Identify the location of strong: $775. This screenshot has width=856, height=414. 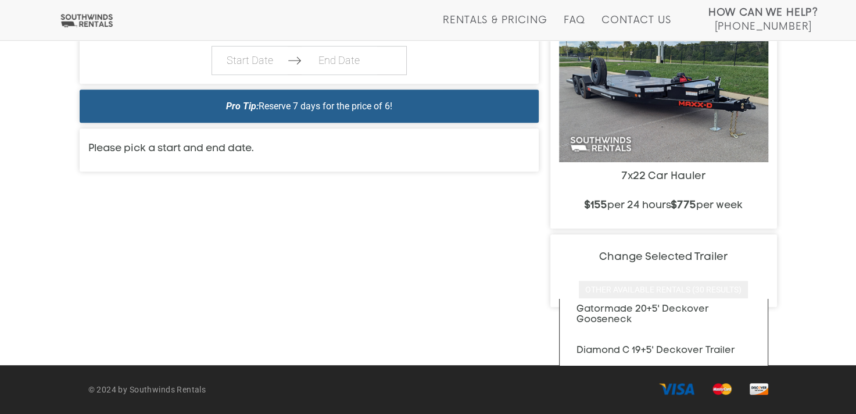
(684, 205).